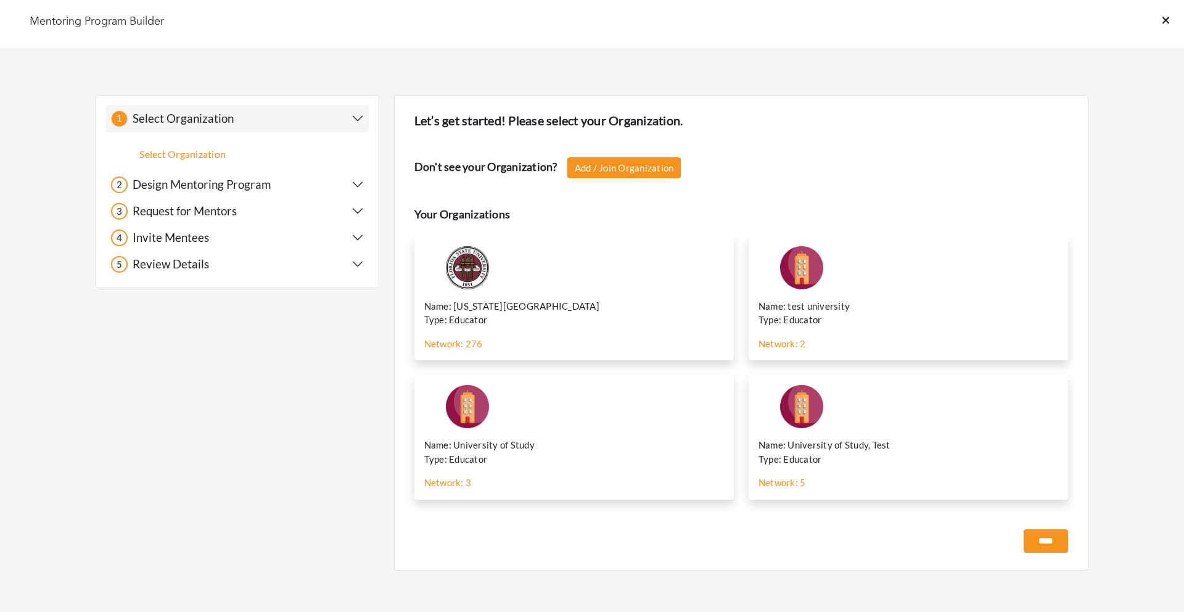 This screenshot has width=1184, height=612. I want to click on button: 1 Select Organization, so click(237, 118).